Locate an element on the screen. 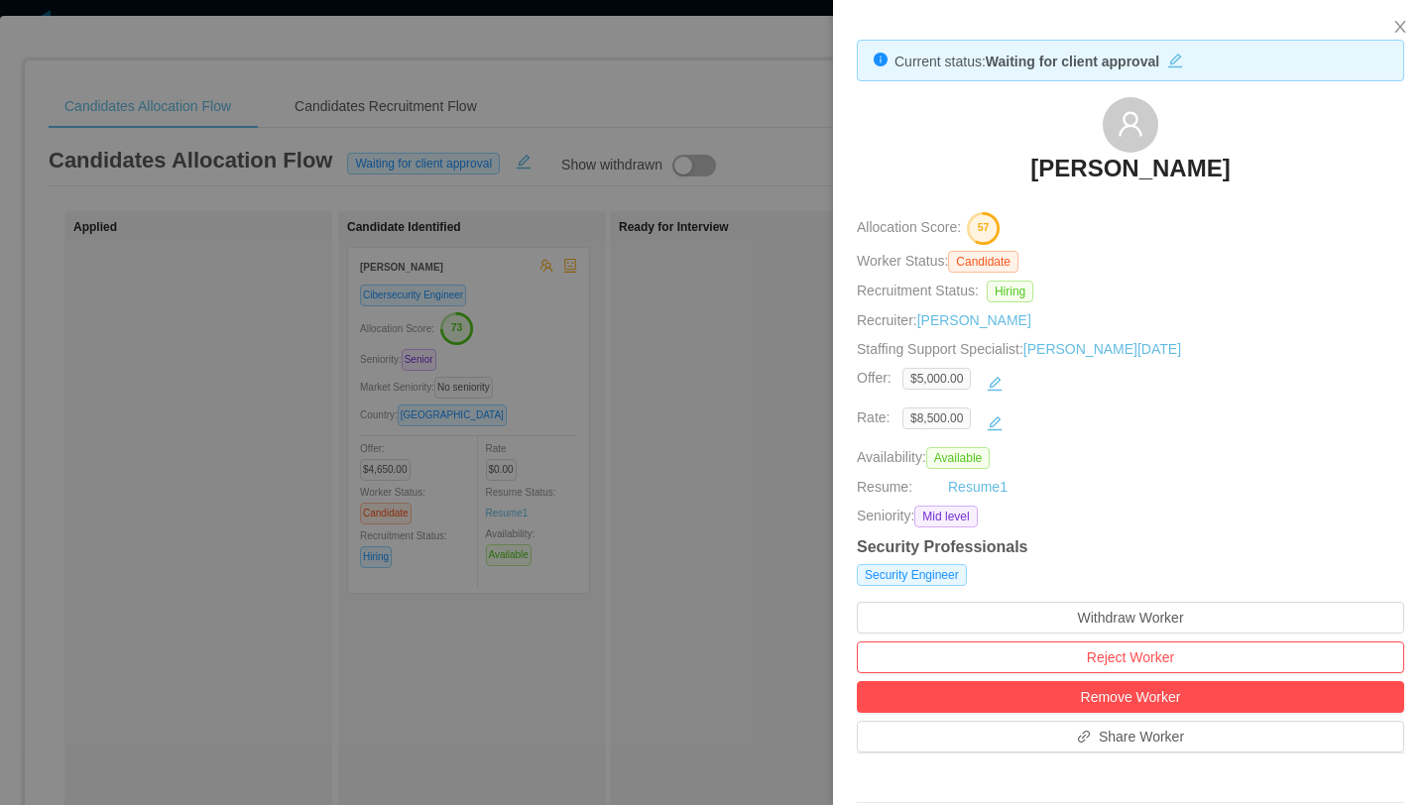 This screenshot has height=805, width=1428. i: icon: info-circle is located at coordinates (880, 59).